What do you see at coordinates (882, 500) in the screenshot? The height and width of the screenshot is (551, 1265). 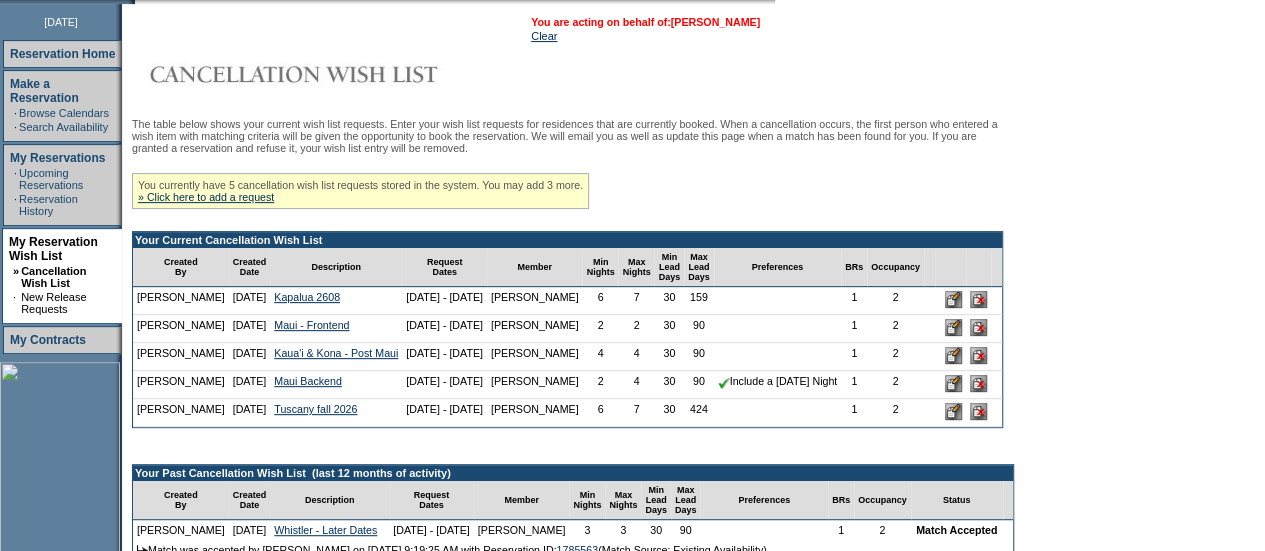 I see `td: Occupancy` at bounding box center [882, 500].